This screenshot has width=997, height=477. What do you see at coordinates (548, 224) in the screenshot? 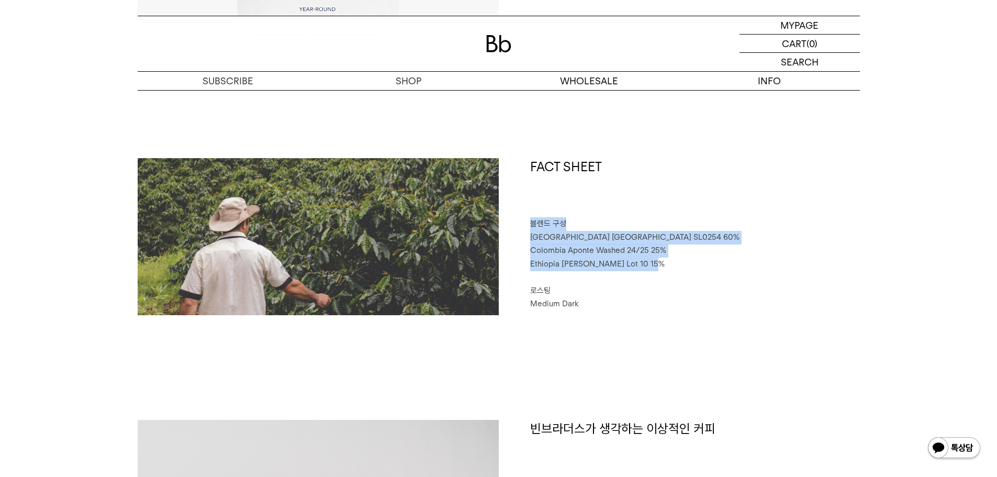
I see `span: 블렌드 구성` at bounding box center [548, 224].